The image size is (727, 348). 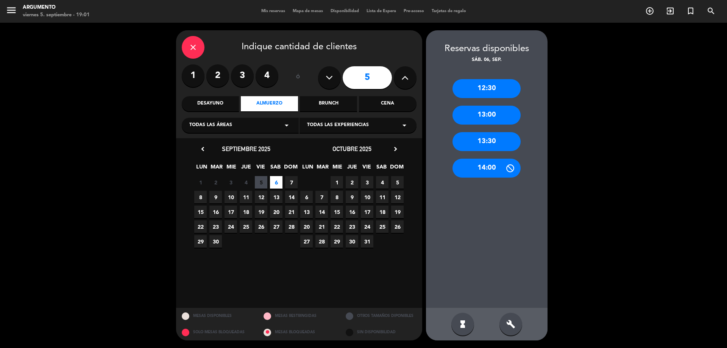 What do you see at coordinates (275, 168) in the screenshot?
I see `span: SAB` at bounding box center [275, 168].